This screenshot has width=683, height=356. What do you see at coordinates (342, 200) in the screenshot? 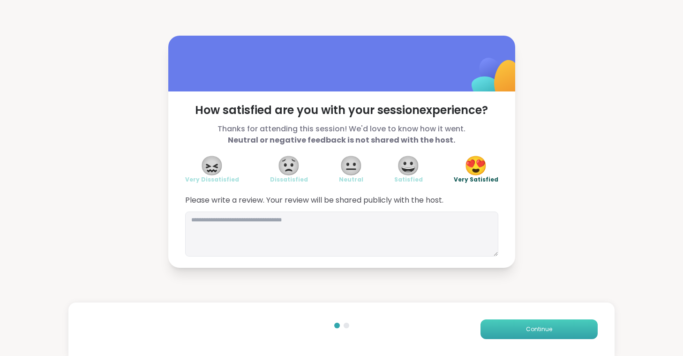
I see `span: Please write a review. Your review will be shared publicly with the host.` at bounding box center [342, 200].